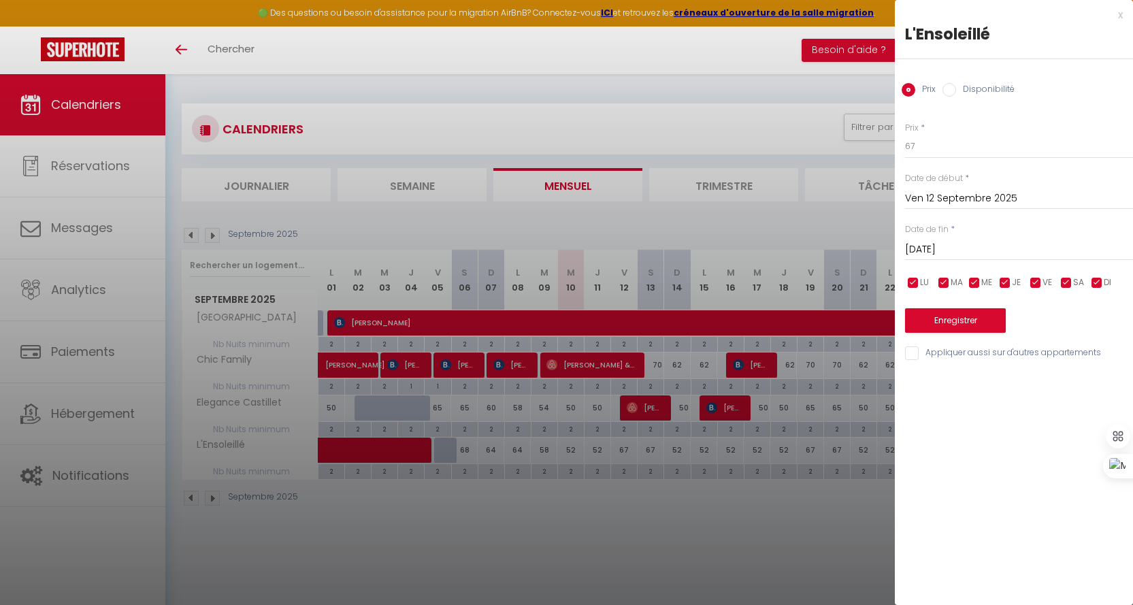 The image size is (1133, 605). I want to click on span: SA, so click(1079, 282).